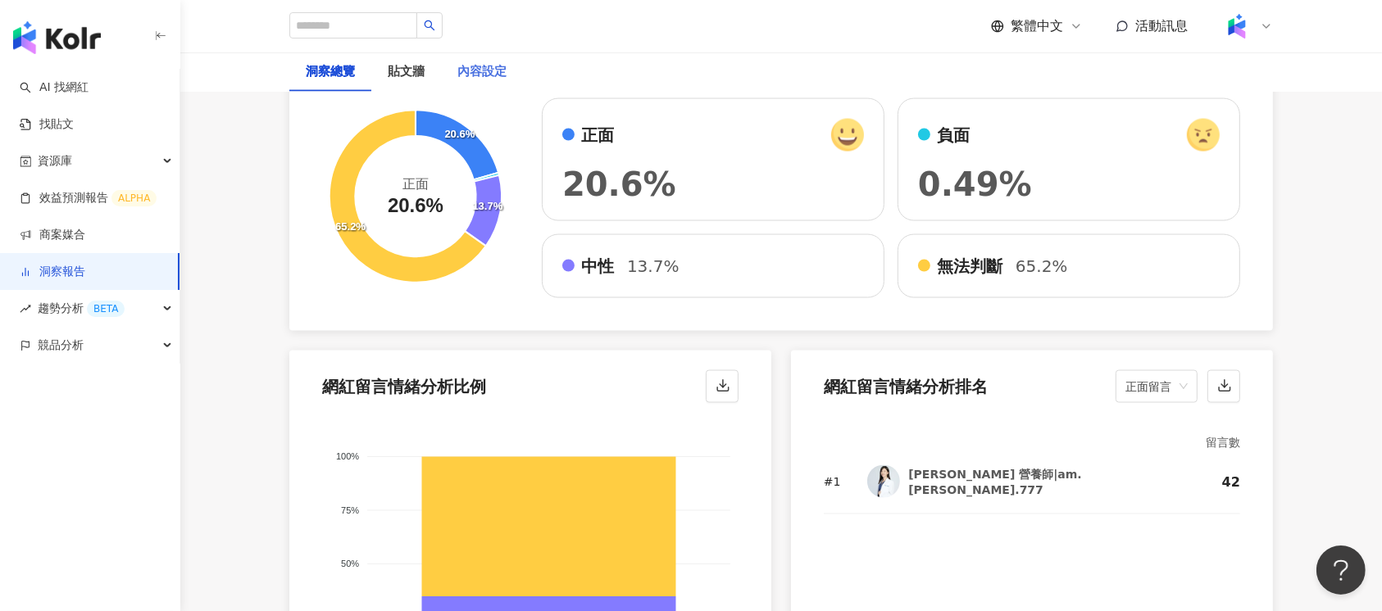 This screenshot has height=611, width=1382. I want to click on span: 繁體中文, so click(1037, 26).